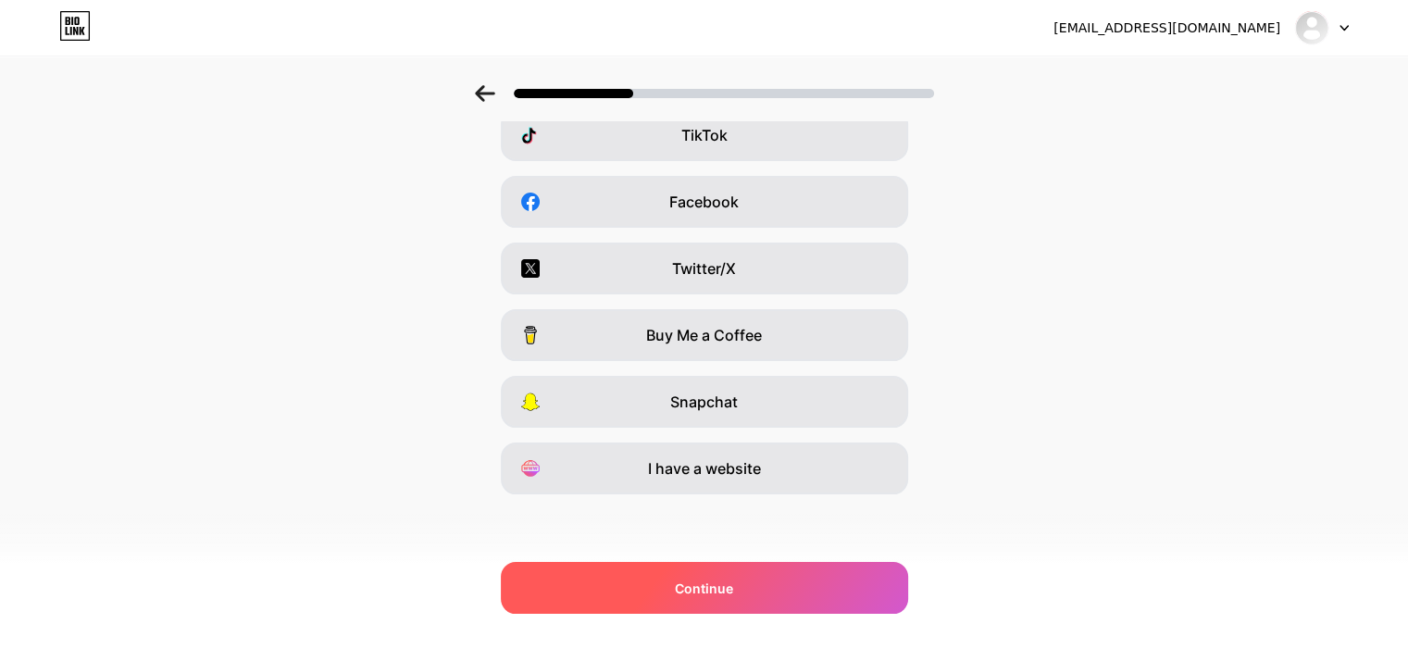 This screenshot has height=661, width=1408. I want to click on span: Twitter/X, so click(704, 269).